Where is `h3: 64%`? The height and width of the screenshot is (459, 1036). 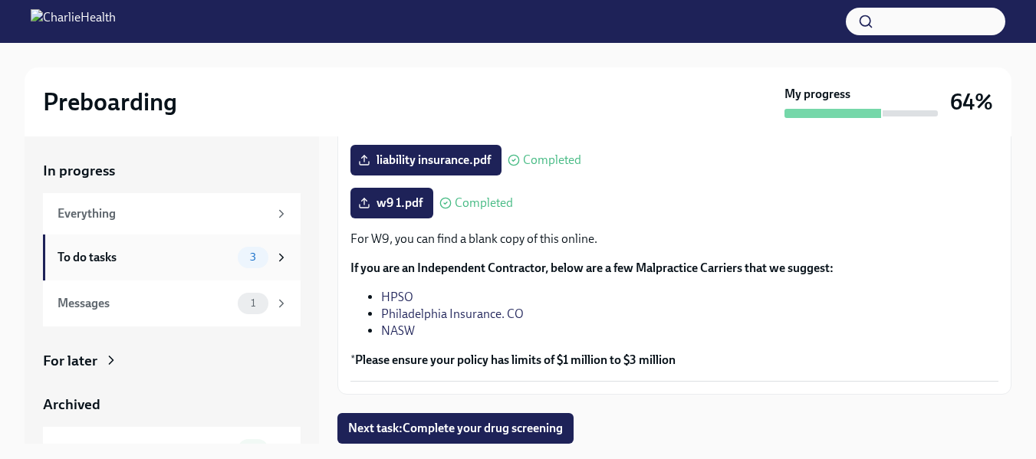 h3: 64% is located at coordinates (971, 102).